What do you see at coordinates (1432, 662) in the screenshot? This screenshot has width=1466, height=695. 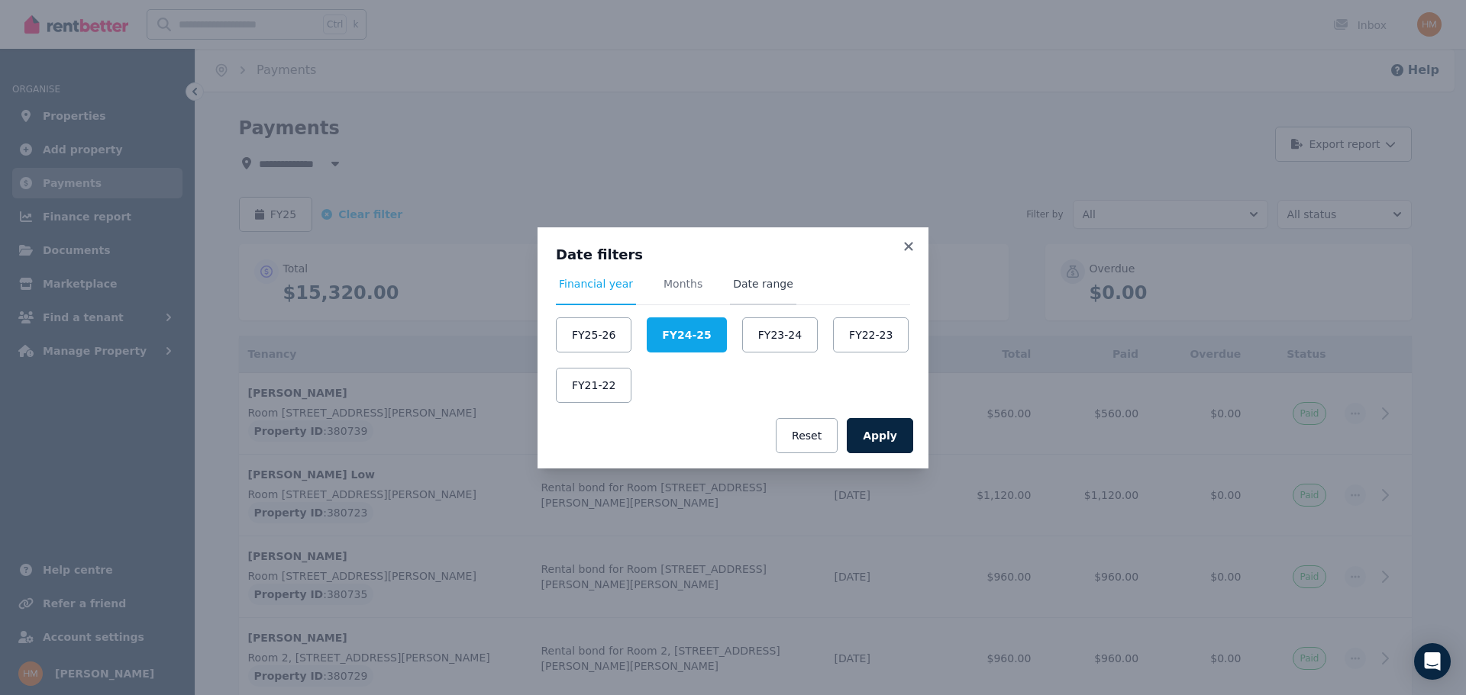 I see `div: Open Intercom Messenger` at bounding box center [1432, 662].